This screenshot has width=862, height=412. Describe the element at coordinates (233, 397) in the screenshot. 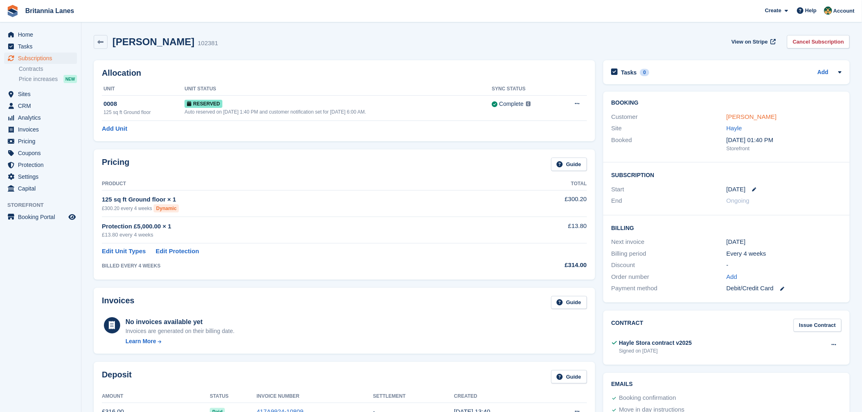

I see `th: Status` at that location.